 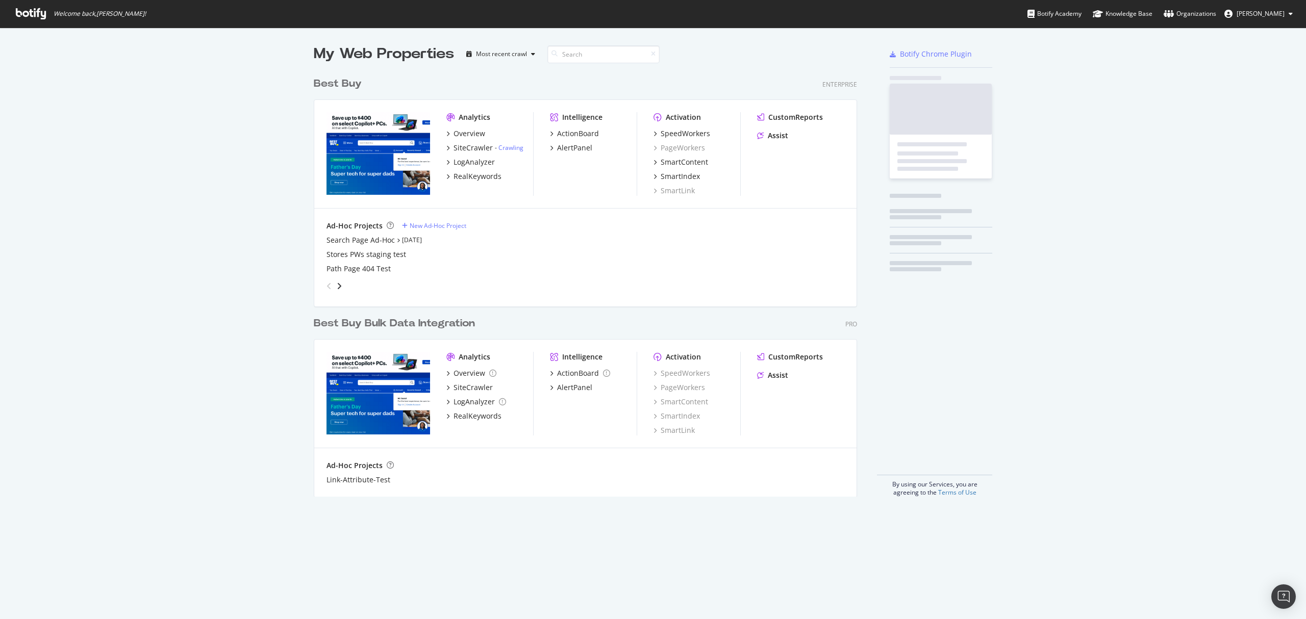 I want to click on div: Best Buy Bulk Data Integration, so click(x=394, y=323).